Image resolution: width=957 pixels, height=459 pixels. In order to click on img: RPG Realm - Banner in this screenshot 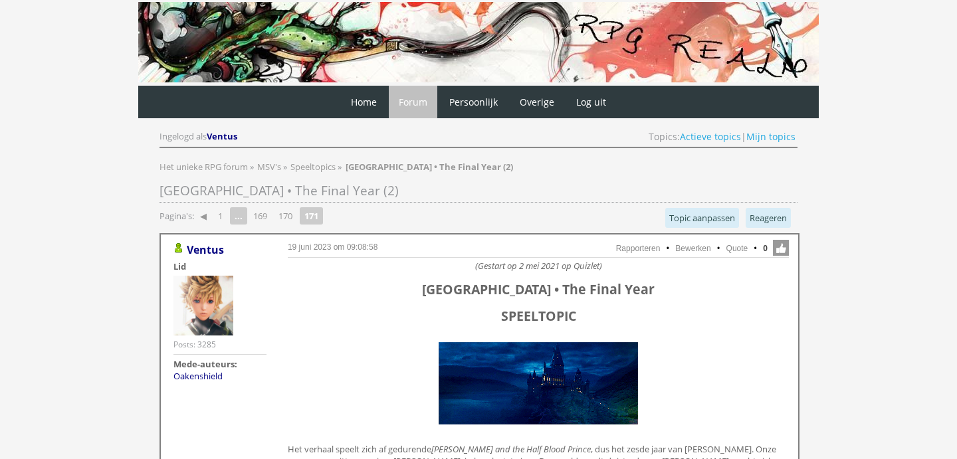, I will do `click(479, 42)`.